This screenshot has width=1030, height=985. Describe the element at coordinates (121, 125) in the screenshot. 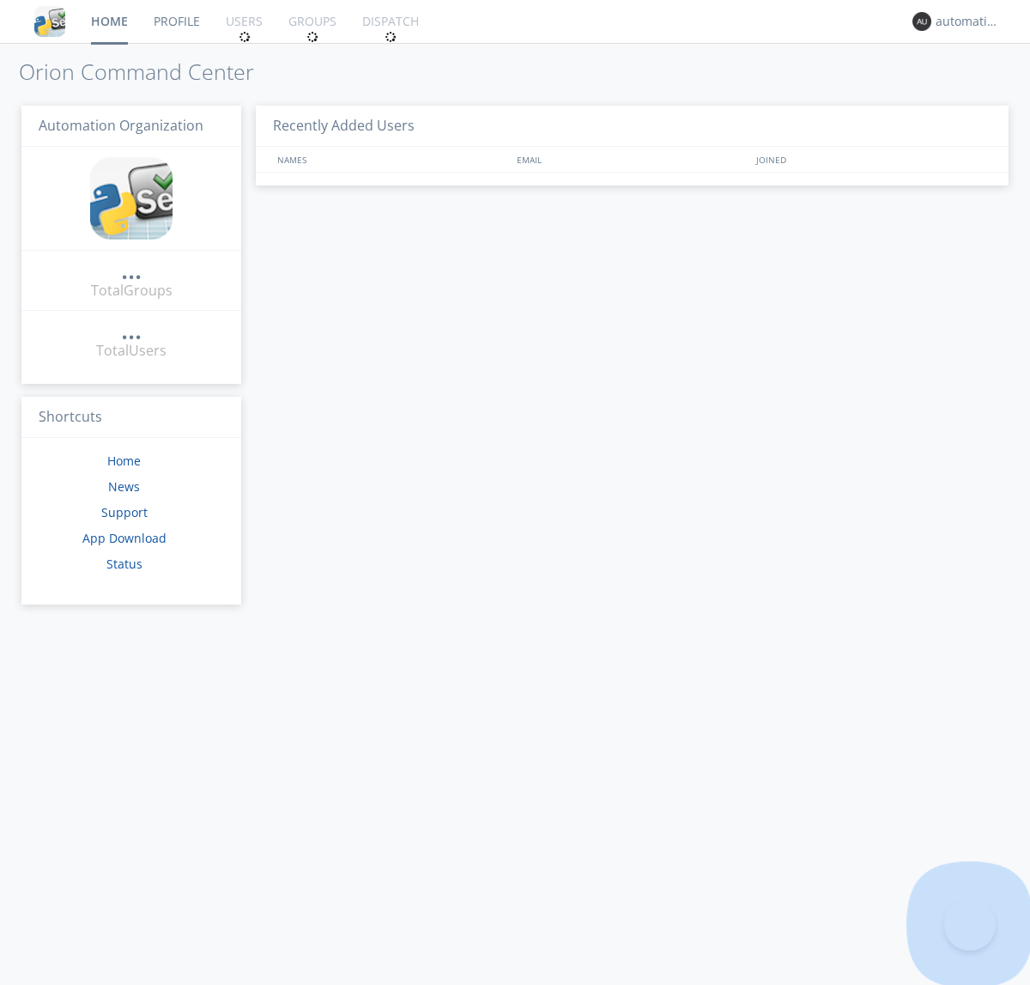

I see `span: Automation Organization` at that location.